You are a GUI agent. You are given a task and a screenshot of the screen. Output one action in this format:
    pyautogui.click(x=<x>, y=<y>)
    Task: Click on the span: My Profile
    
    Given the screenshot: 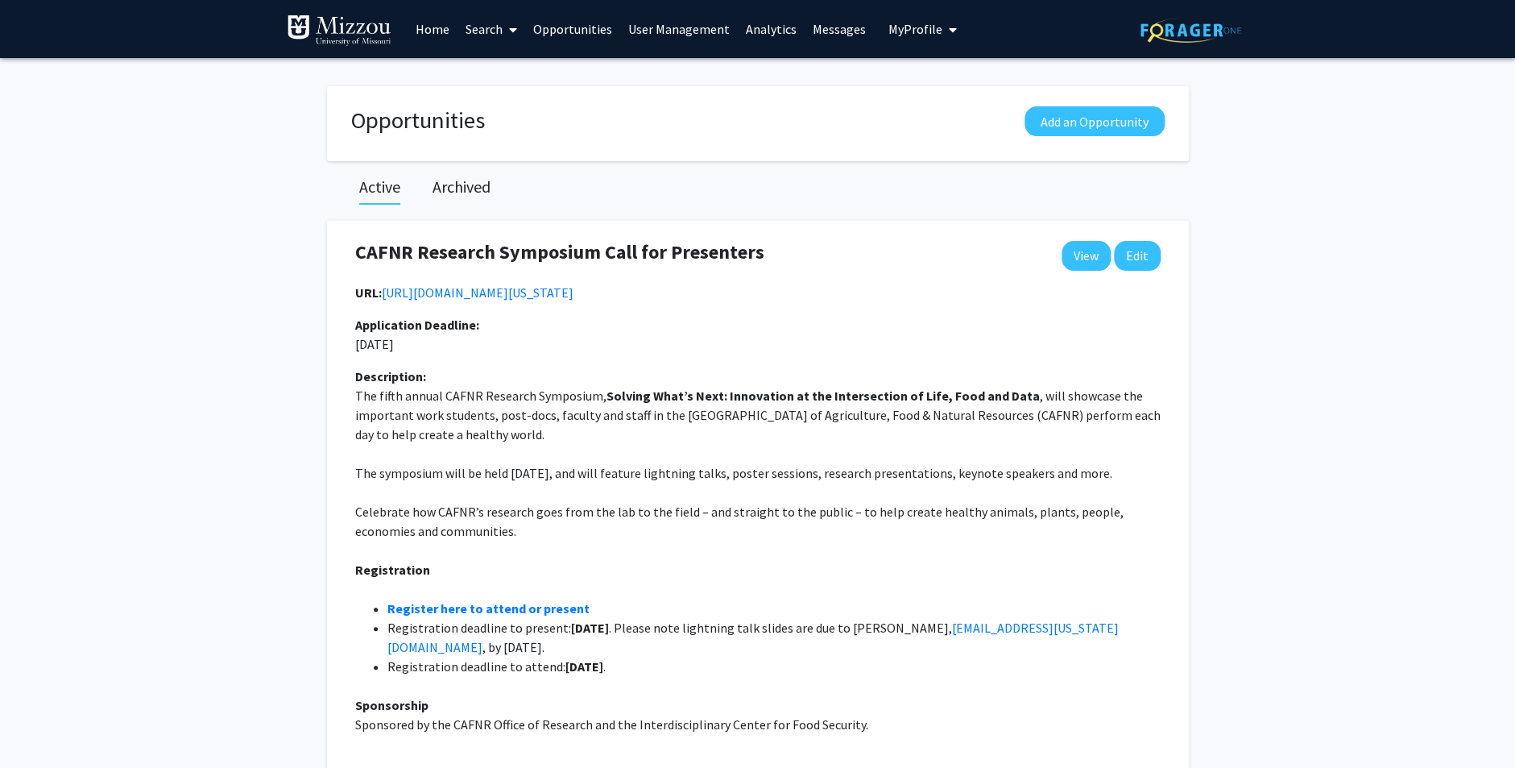 What is the action you would take?
    pyautogui.click(x=915, y=29)
    